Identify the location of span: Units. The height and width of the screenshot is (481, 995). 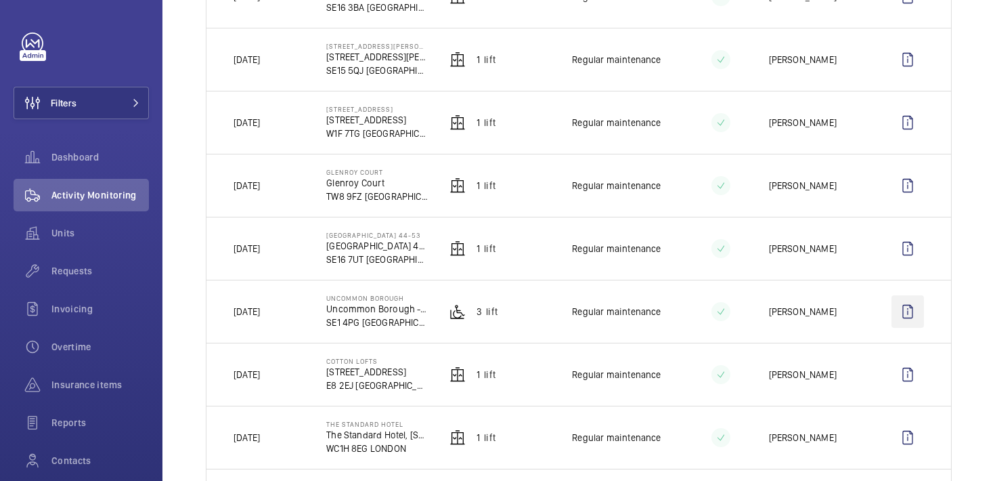
(100, 233).